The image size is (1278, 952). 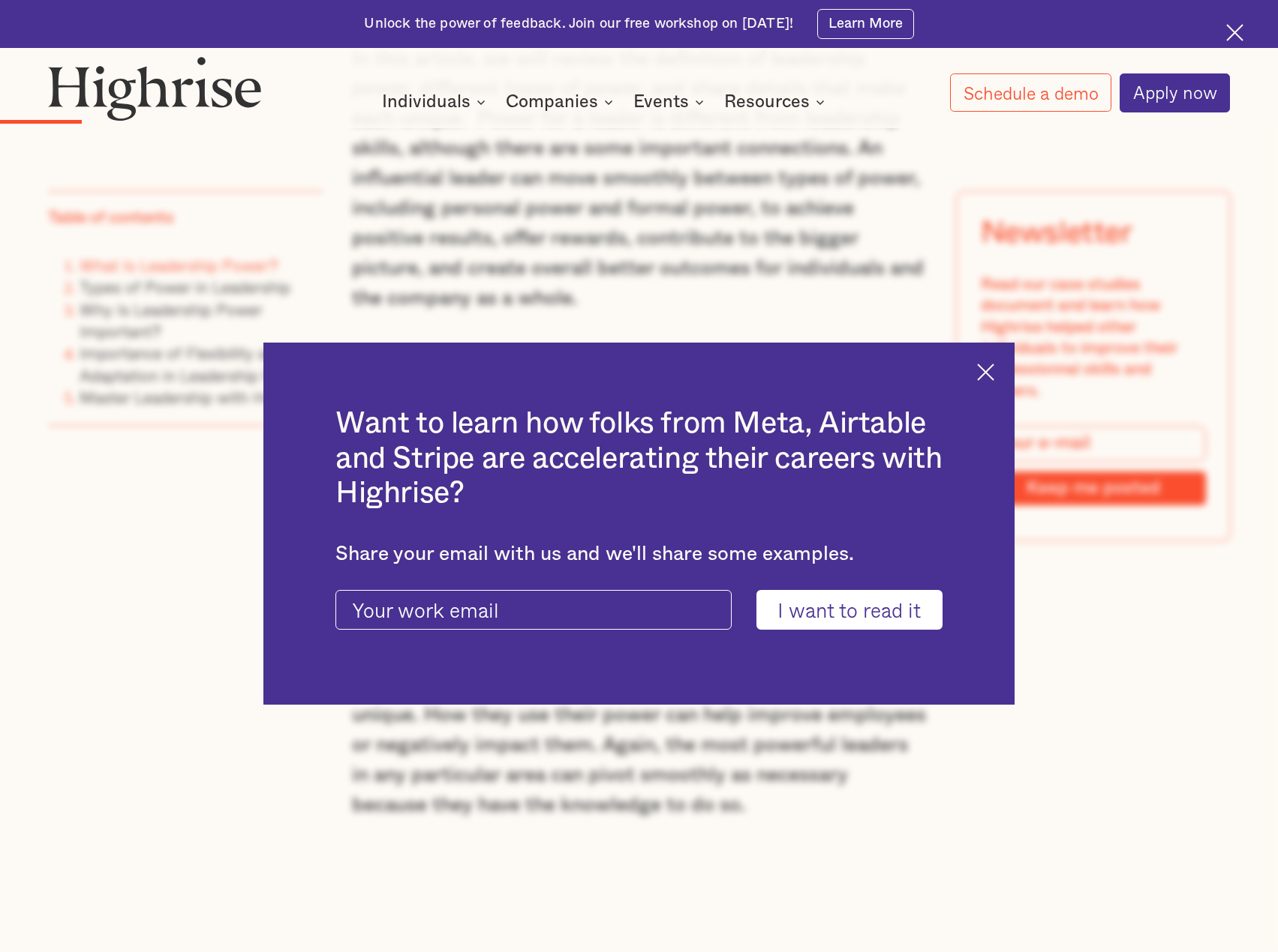 I want to click on form: current-ascender-blog-article-modal-form, so click(x=639, y=610).